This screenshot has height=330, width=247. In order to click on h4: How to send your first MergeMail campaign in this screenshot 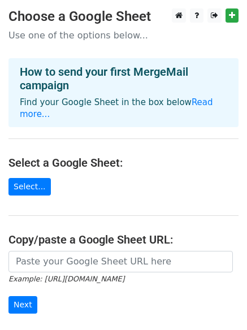, I will do `click(123, 78)`.